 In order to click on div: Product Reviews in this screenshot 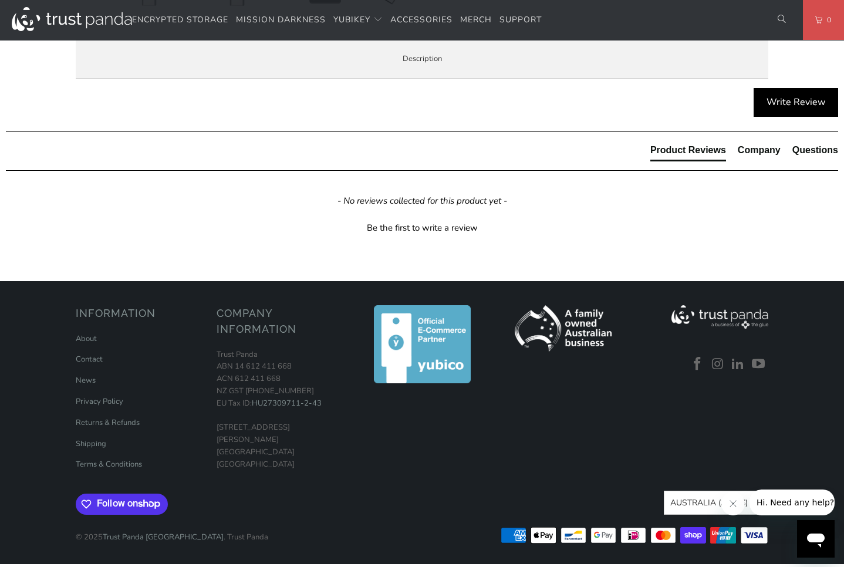, I will do `click(688, 150)`.